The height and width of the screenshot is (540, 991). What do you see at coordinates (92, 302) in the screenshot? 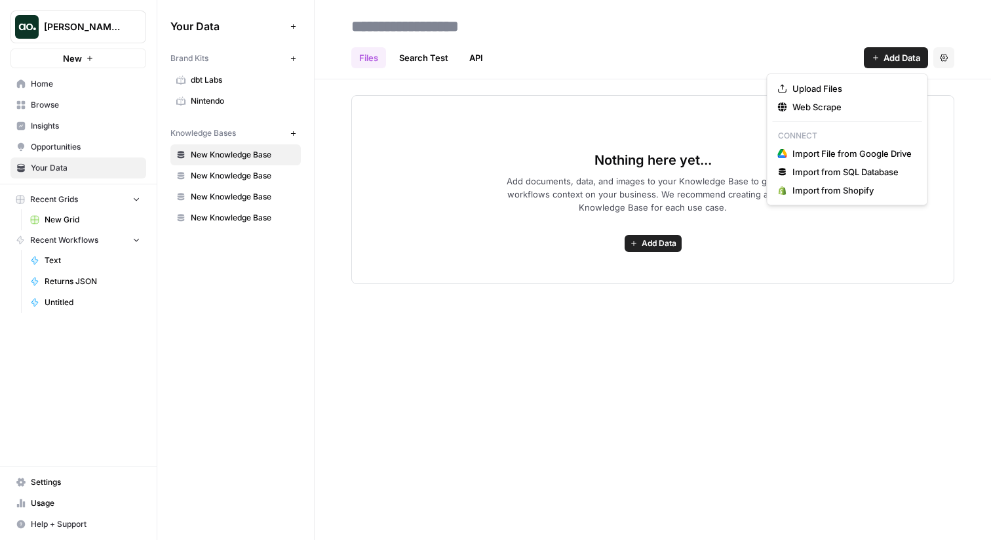
I see `span: Untitled` at bounding box center [92, 302].